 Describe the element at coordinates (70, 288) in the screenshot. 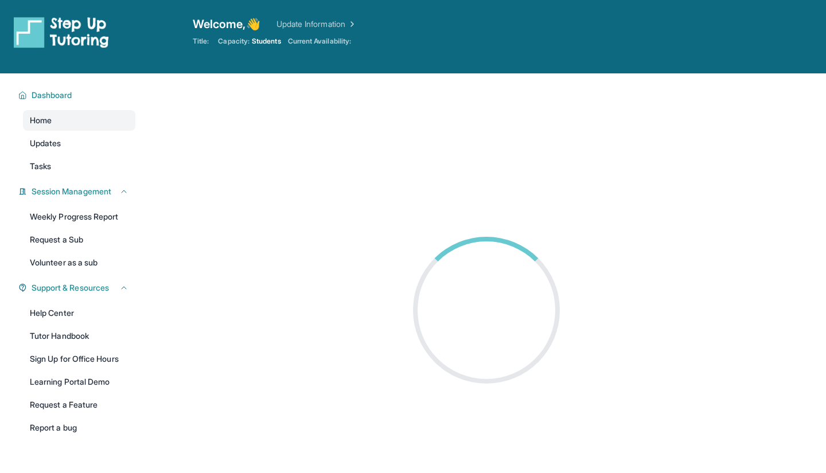

I see `span: Support & Resources` at that location.